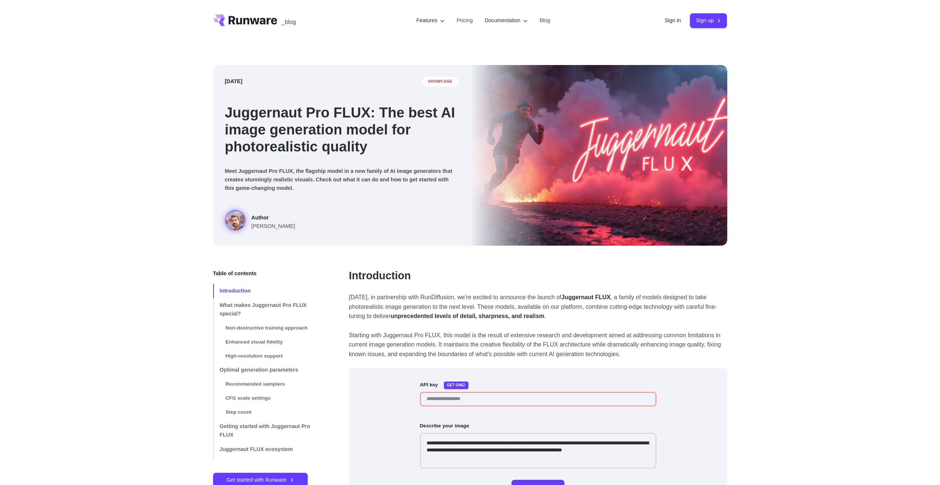 This screenshot has width=940, height=485. I want to click on span: Getting started with Juggernaut Pro FLUX, so click(265, 430).